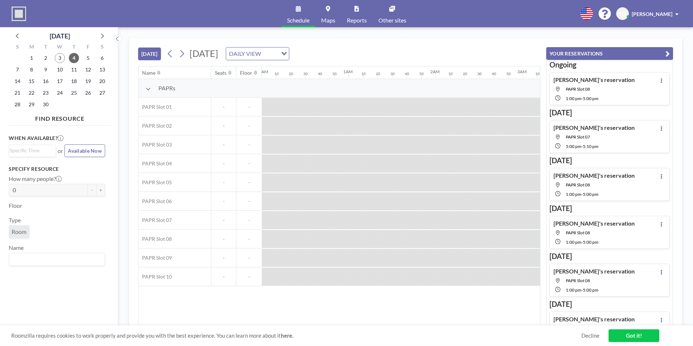 This screenshot has width=693, height=346. I want to click on span: DAILY VIEW, so click(245, 54).